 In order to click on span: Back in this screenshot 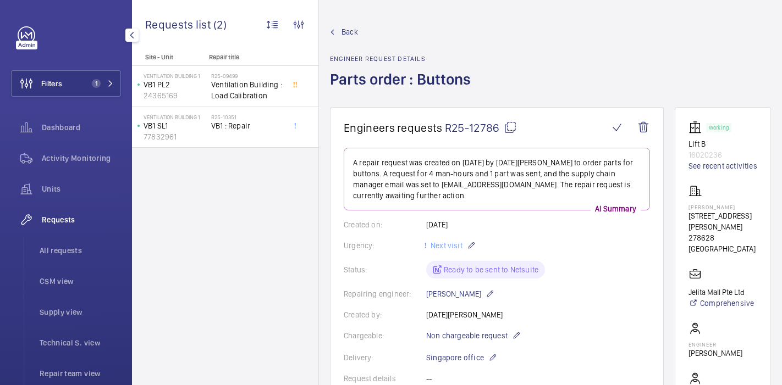, I will do `click(350, 32)`.